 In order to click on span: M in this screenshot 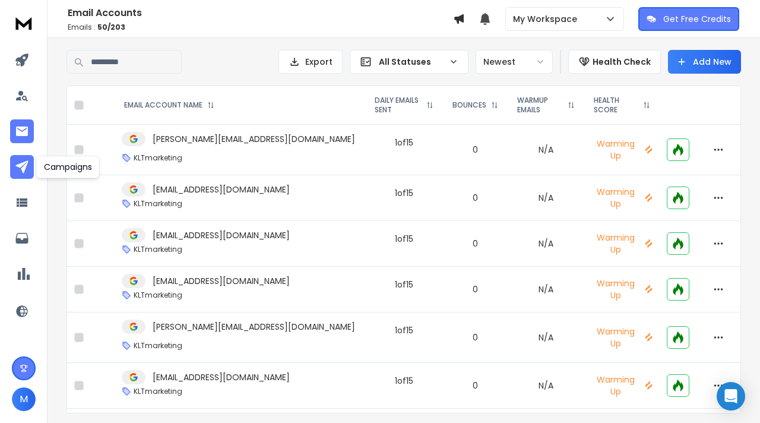, I will do `click(24, 399)`.